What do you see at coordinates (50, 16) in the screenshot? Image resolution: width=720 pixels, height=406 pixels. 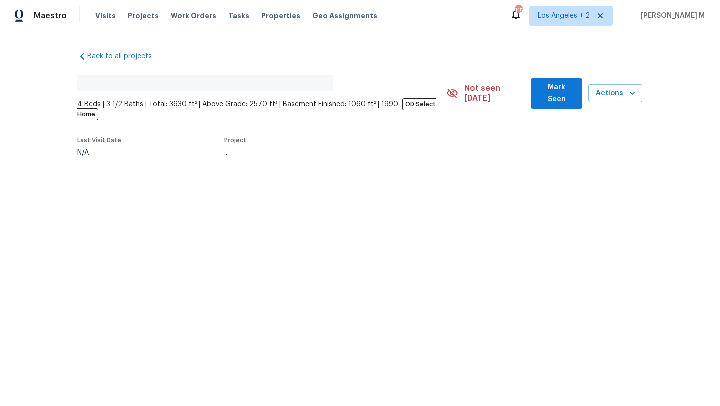 I see `span: Maestro` at bounding box center [50, 16].